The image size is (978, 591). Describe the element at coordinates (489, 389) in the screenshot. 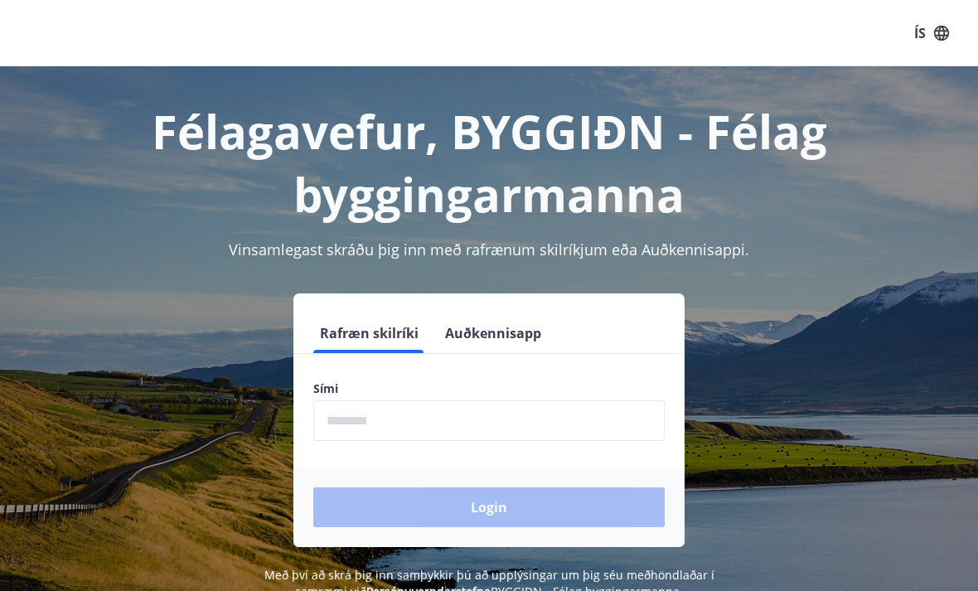

I see `label: Sími` at that location.